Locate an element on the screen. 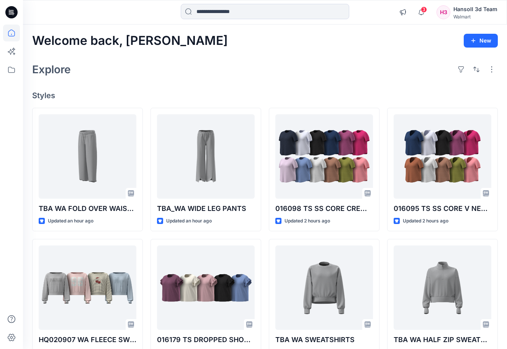 The image size is (507, 349). button: New is located at coordinates (481, 41).